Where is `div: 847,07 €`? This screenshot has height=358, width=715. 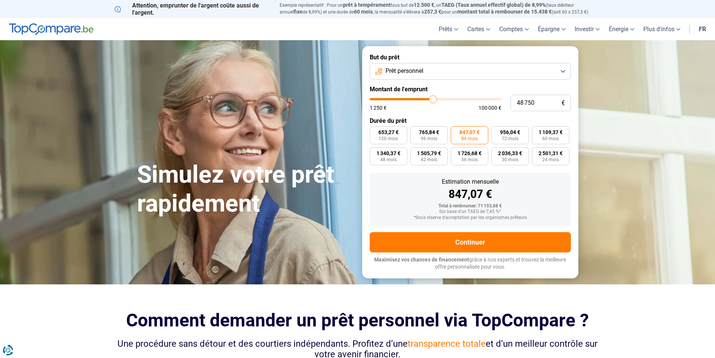 div: 847,07 € is located at coordinates (470, 194).